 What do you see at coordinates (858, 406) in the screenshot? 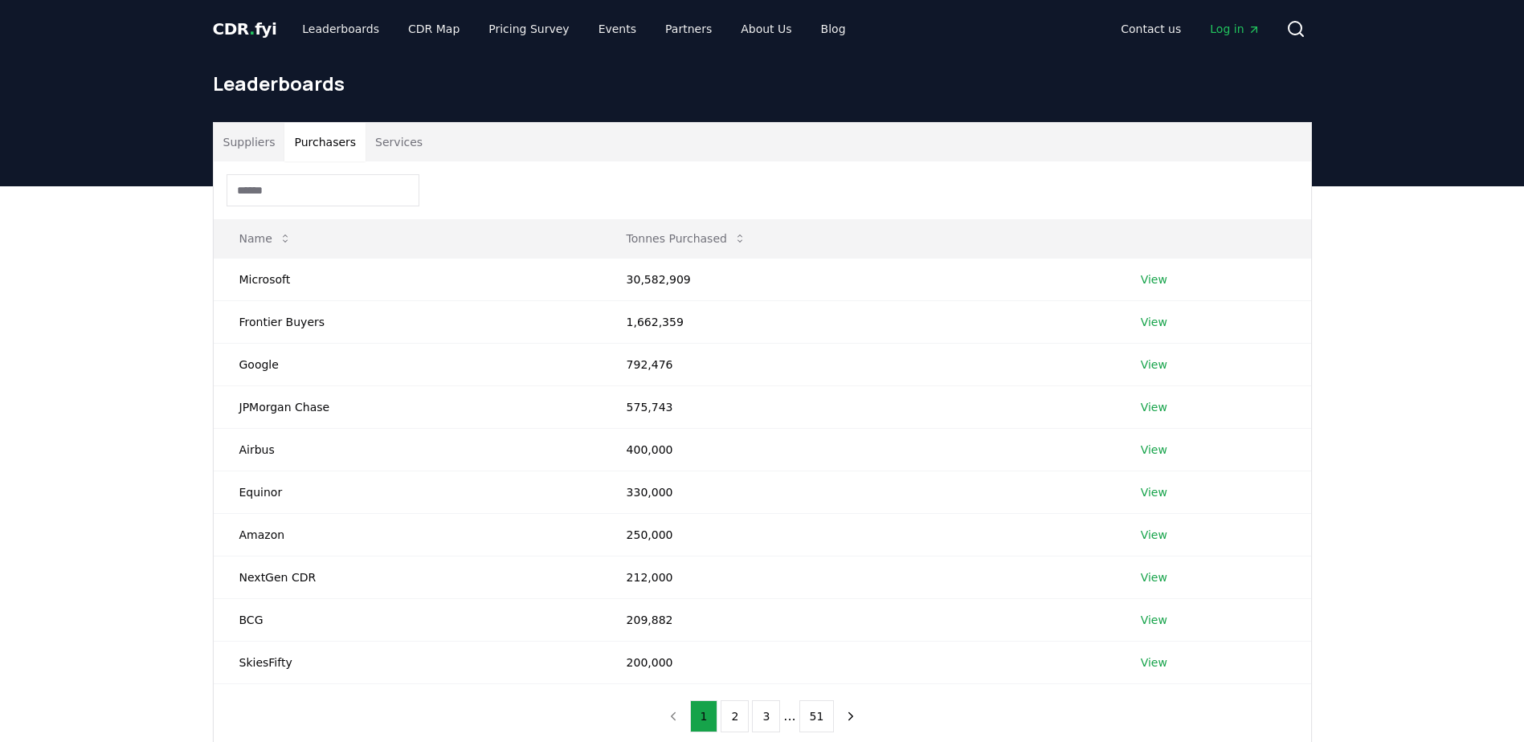
I see `td: 575,743` at bounding box center [858, 406].